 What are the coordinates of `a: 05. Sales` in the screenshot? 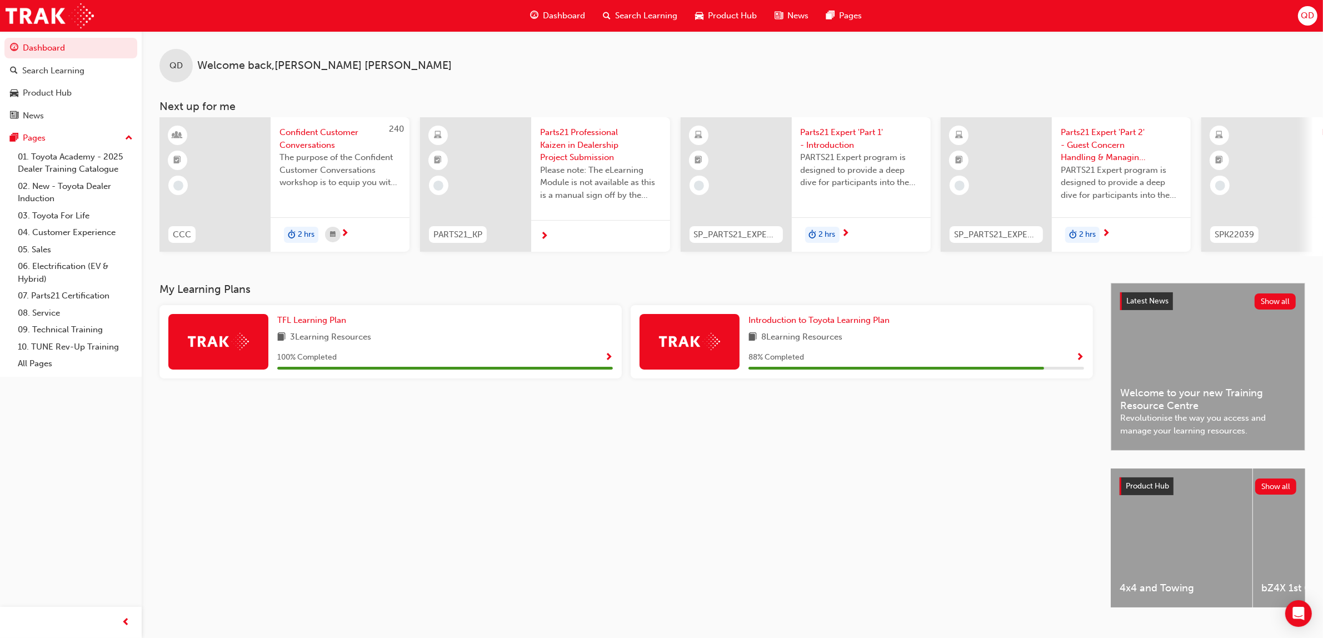 It's located at (75, 249).